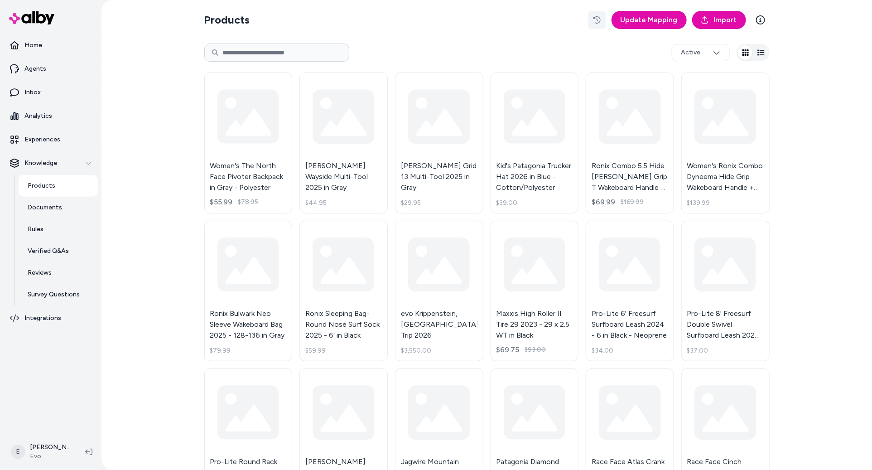 The width and height of the screenshot is (872, 470). Describe the element at coordinates (58, 295) in the screenshot. I see `a: Survey Questions` at that location.